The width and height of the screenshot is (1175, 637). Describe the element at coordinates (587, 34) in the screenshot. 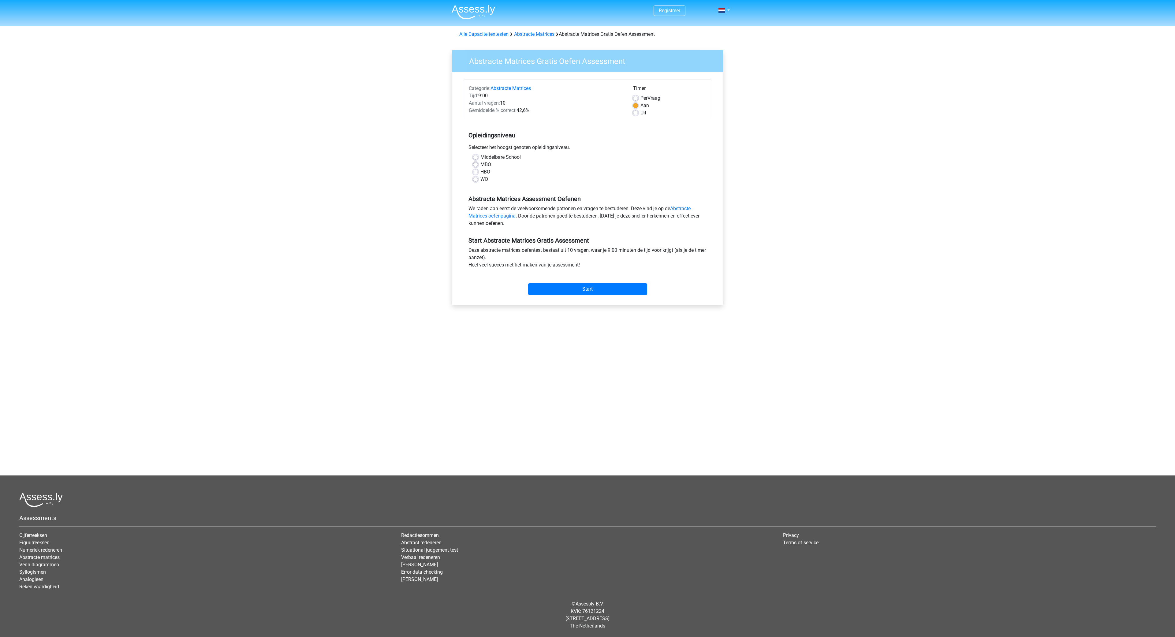

I see `div: Abstracte Matrices Gratis Oefen Assessment` at that location.